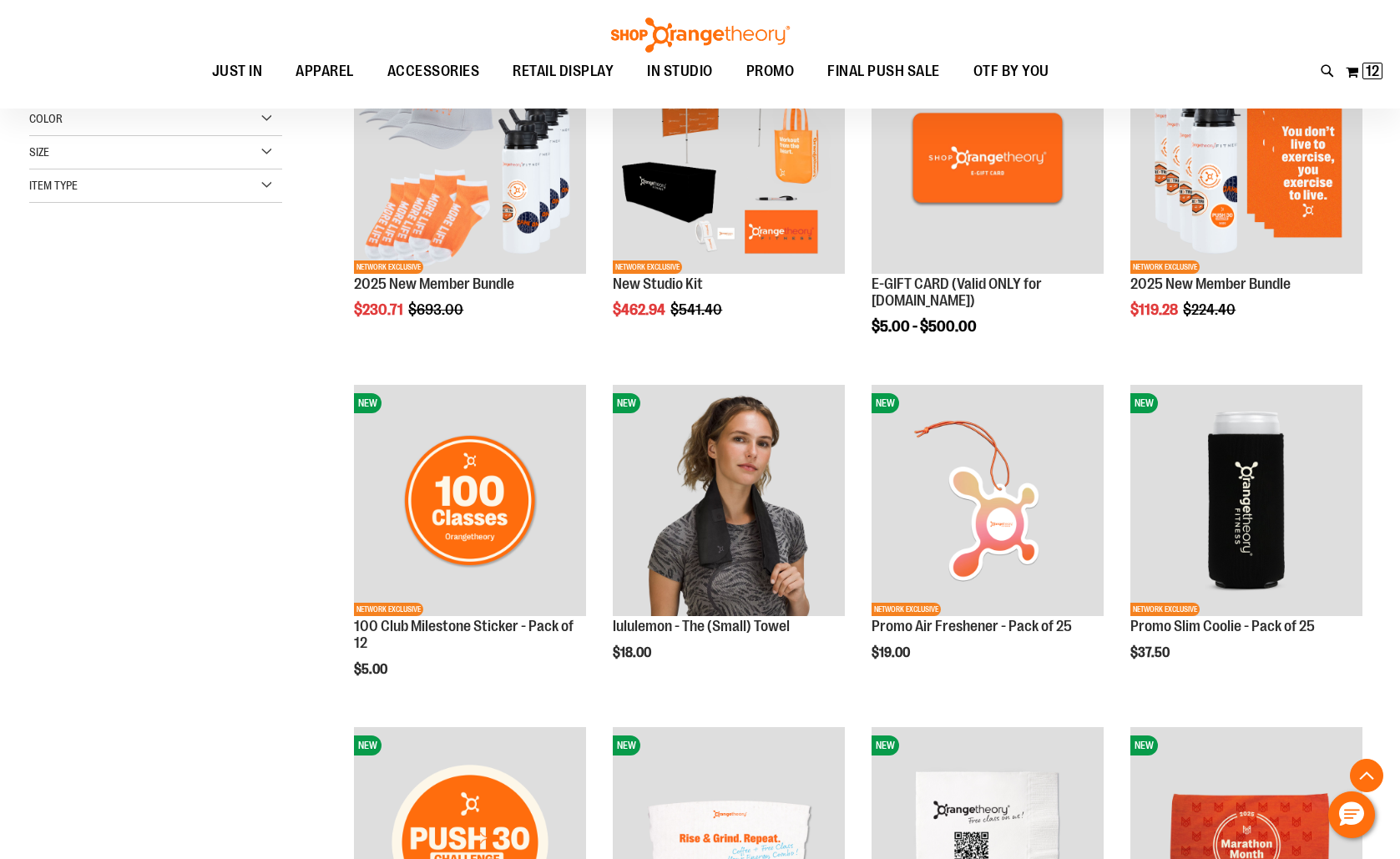  Describe the element at coordinates (1222, 626) in the screenshot. I see `a: Promo Slim Coolie - Pack of 25` at that location.